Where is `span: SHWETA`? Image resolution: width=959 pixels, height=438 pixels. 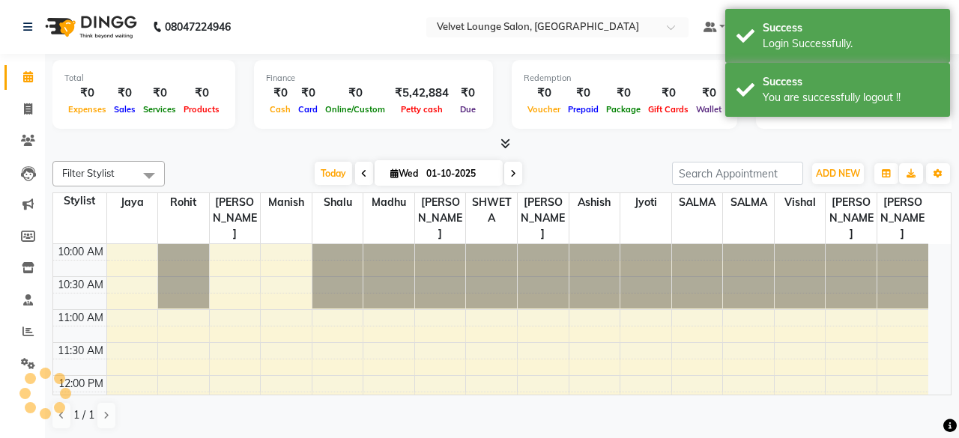
span: SHWETA is located at coordinates (492, 211).